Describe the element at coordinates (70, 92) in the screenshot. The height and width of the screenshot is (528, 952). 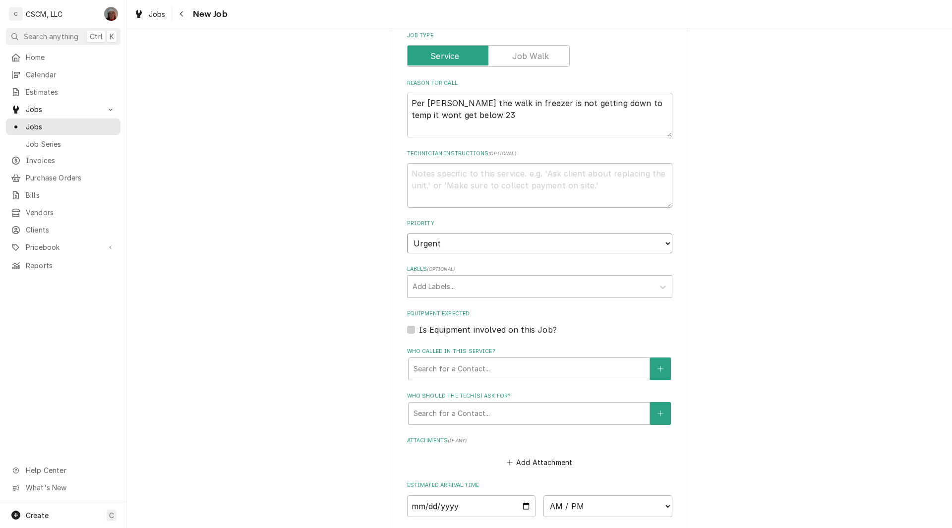
I see `span: Estimates` at that location.